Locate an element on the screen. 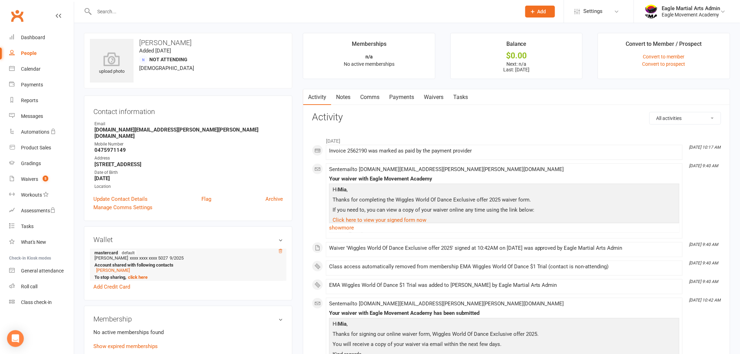  div: Address is located at coordinates (188, 158).